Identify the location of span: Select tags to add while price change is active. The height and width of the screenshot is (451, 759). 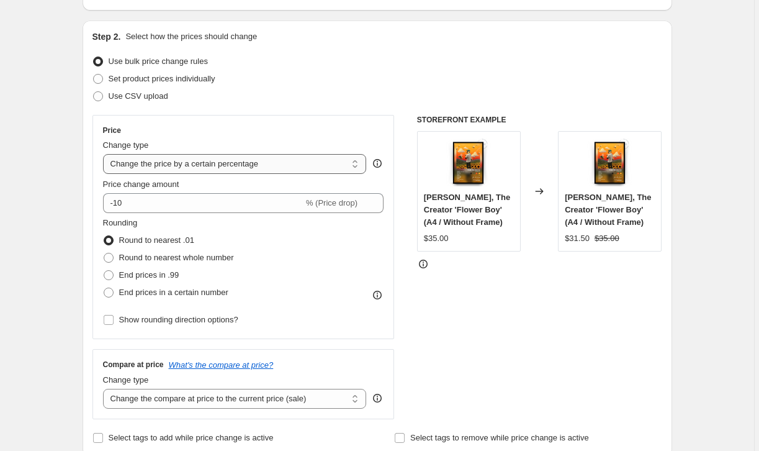
(191, 437).